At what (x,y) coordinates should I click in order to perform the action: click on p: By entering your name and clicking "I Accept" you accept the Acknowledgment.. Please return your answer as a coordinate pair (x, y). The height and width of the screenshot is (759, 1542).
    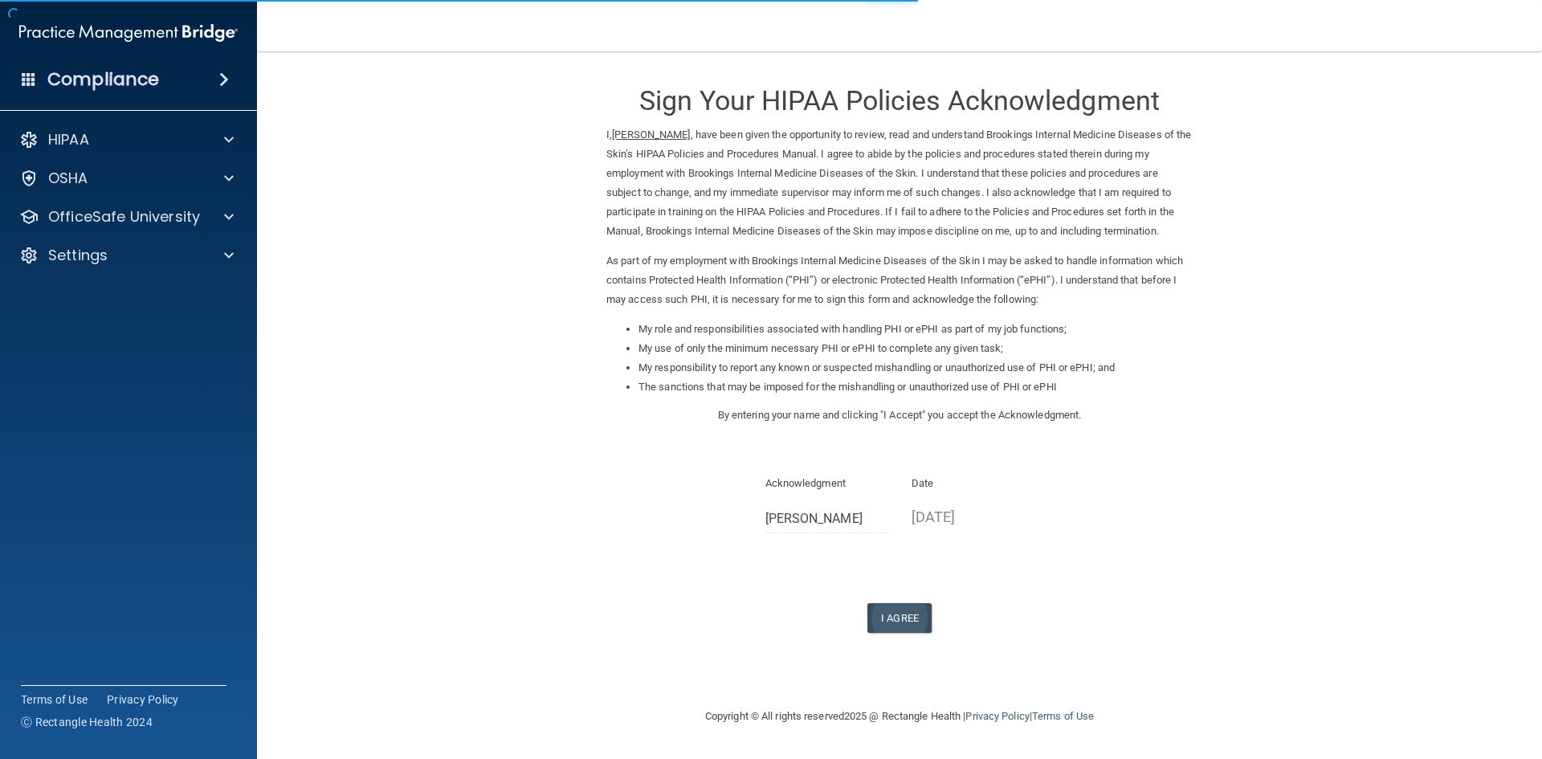
    Looking at the image, I should click on (899, 415).